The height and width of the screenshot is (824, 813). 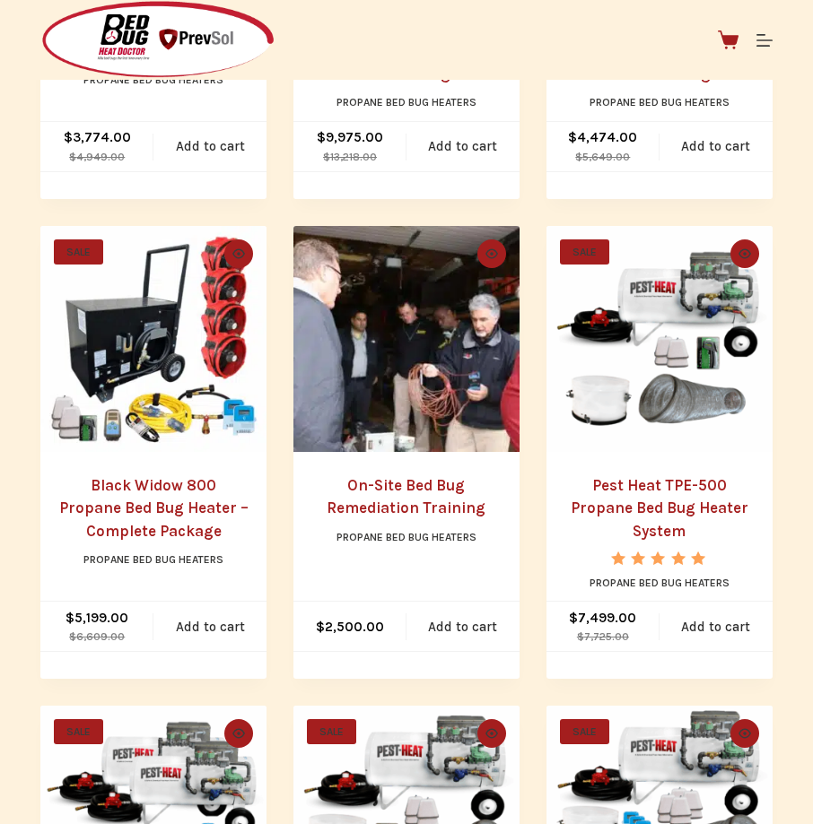 What do you see at coordinates (658, 579) in the screenshot?
I see `span: Rated out of 5` at bounding box center [658, 579].